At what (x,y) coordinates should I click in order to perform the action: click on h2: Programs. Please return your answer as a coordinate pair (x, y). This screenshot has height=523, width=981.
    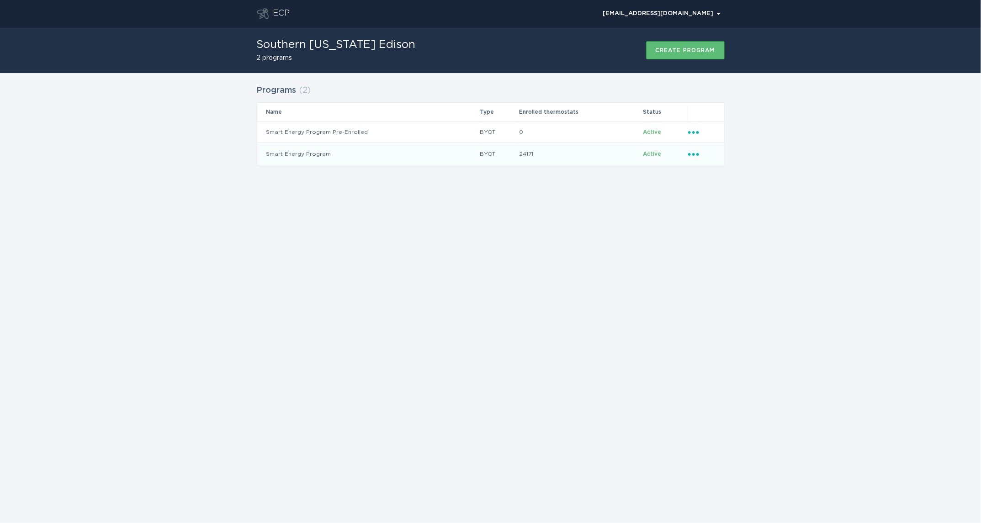
    Looking at the image, I should click on (277, 91).